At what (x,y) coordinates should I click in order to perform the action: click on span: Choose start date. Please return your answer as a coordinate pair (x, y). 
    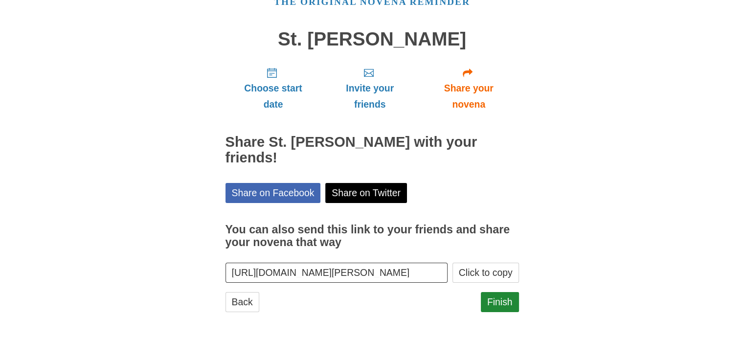
    Looking at the image, I should click on (274, 96).